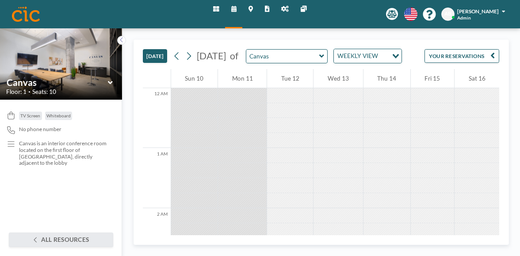 The height and width of the screenshot is (256, 520). Describe the element at coordinates (477, 78) in the screenshot. I see `div: Sat 16` at that location.